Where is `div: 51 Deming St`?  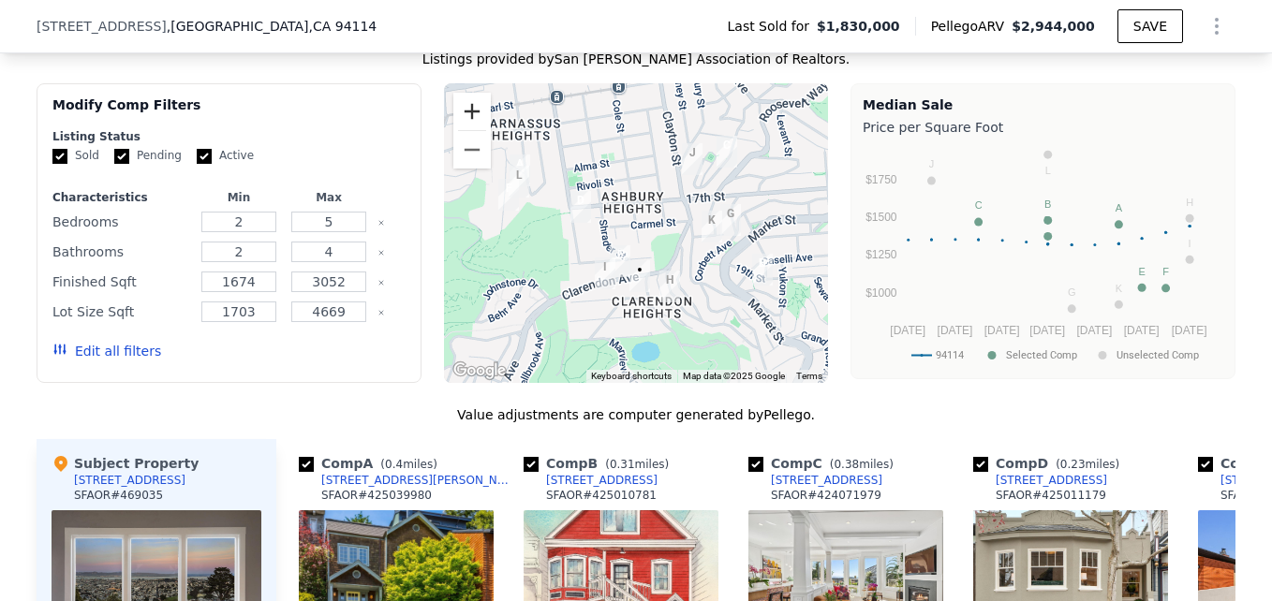 div: 51 Deming St is located at coordinates (712, 227).